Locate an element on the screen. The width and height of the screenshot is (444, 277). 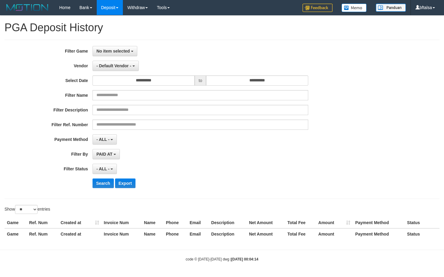
h1: PGA Deposit History is located at coordinates (222, 28).